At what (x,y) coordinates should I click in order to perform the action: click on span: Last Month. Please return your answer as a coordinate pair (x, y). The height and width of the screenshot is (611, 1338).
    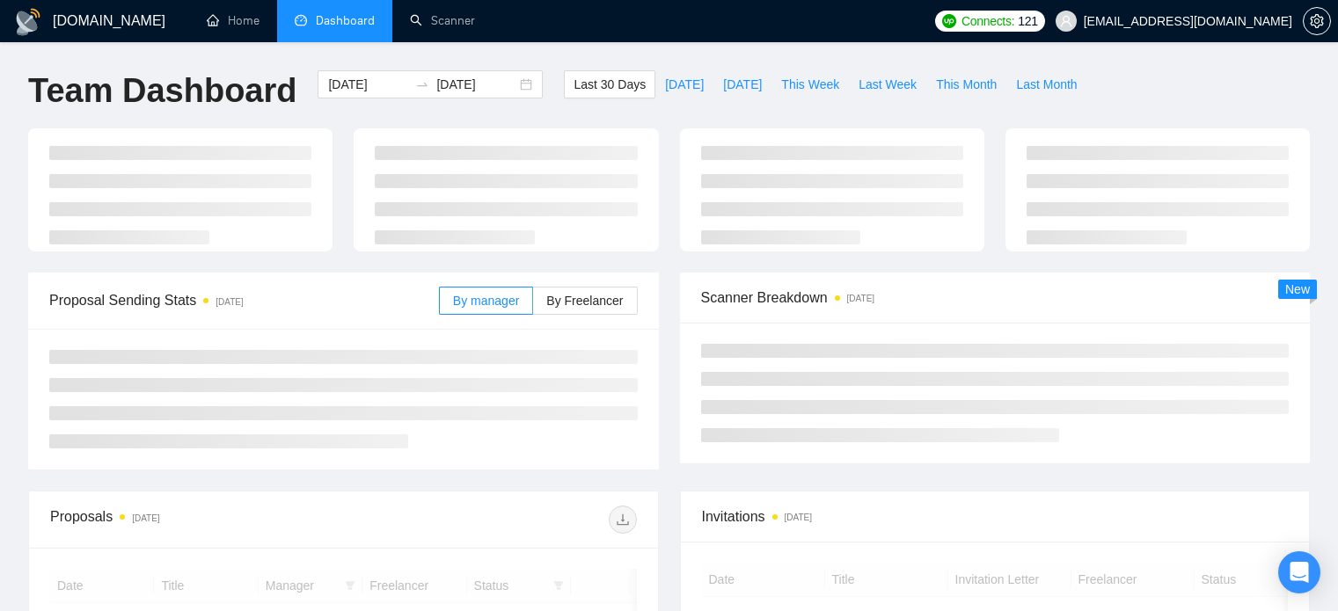
    Looking at the image, I should click on (1046, 84).